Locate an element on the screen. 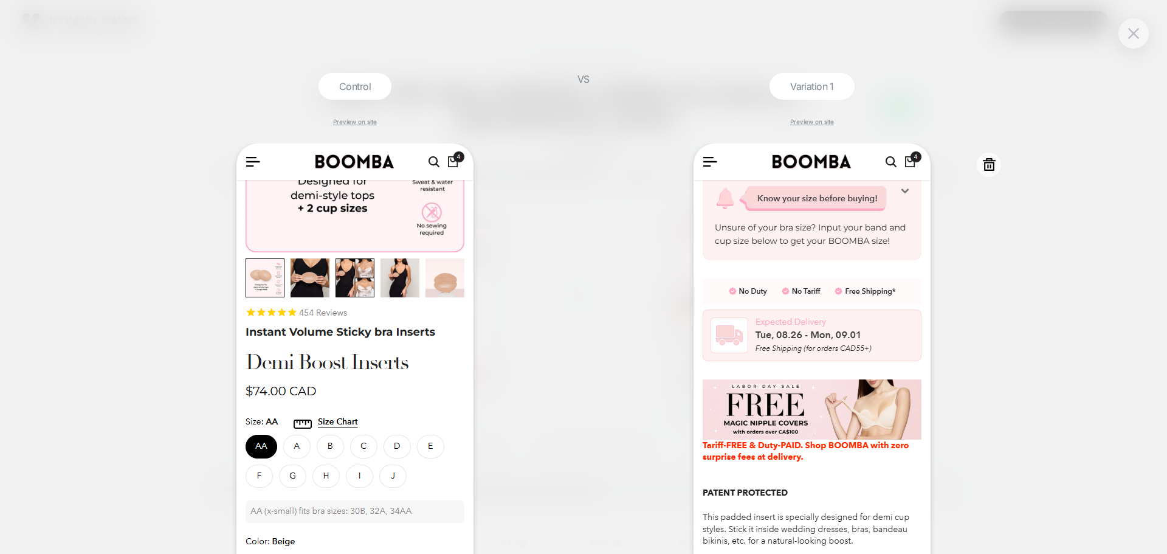 The width and height of the screenshot is (1167, 554). img: close is located at coordinates (1134, 33).